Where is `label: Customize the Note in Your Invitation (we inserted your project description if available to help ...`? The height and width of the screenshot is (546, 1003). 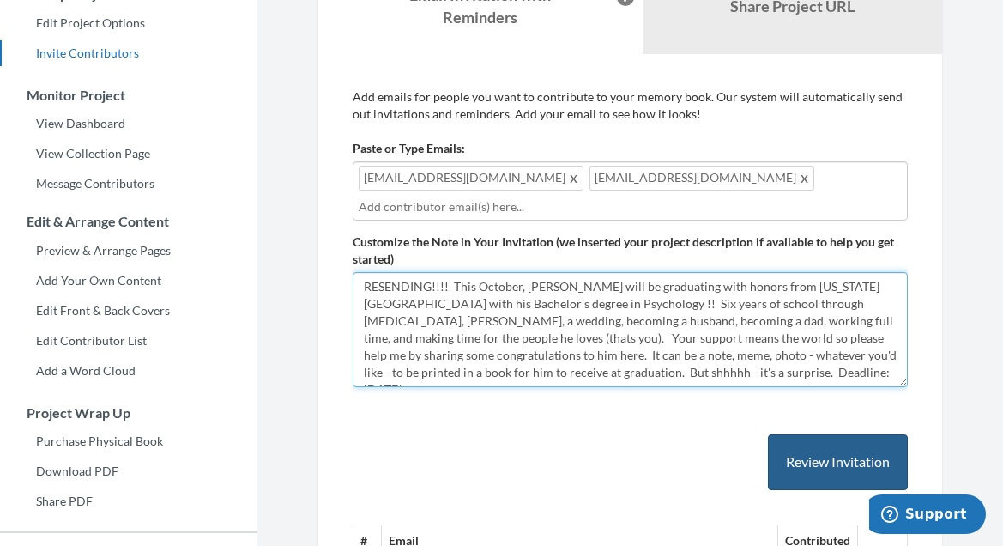
label: Customize the Note in Your Invitation (we inserted your project description if available to help ... is located at coordinates (630, 251).